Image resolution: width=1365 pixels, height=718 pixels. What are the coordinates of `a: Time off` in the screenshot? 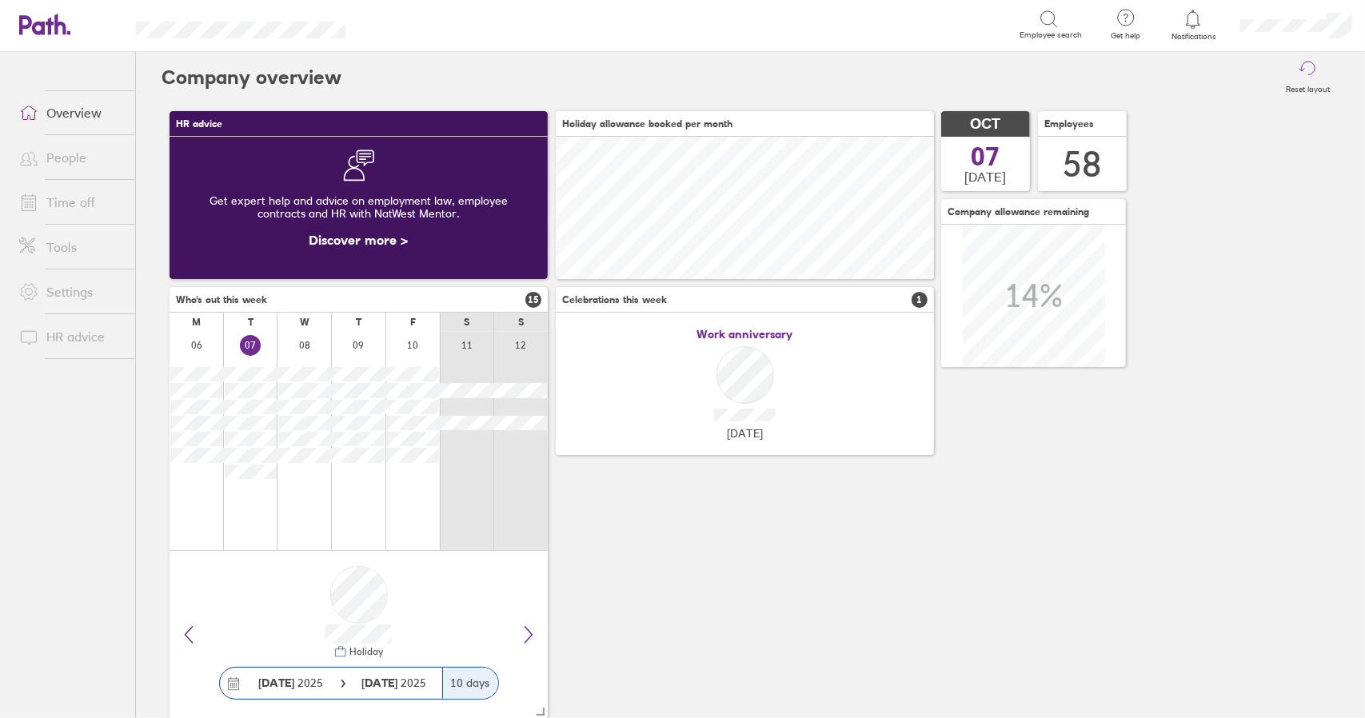 It's located at (70, 202).